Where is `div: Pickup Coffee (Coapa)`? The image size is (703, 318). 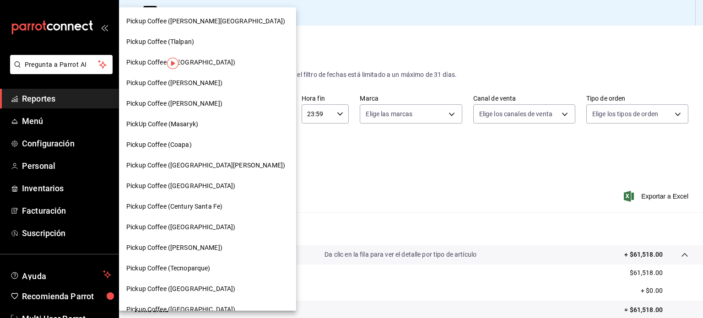
div: Pickup Coffee (Coapa) is located at coordinates (207, 145).